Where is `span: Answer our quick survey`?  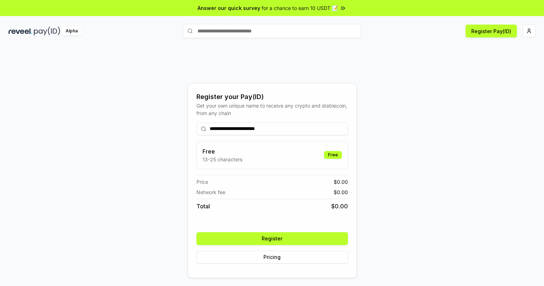
span: Answer our quick survey is located at coordinates (229, 8).